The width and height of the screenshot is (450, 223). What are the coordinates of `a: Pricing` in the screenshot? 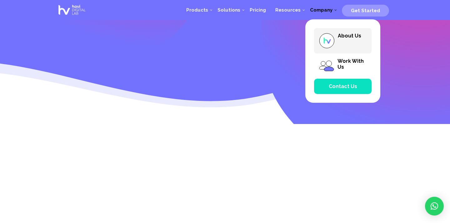 It's located at (258, 10).